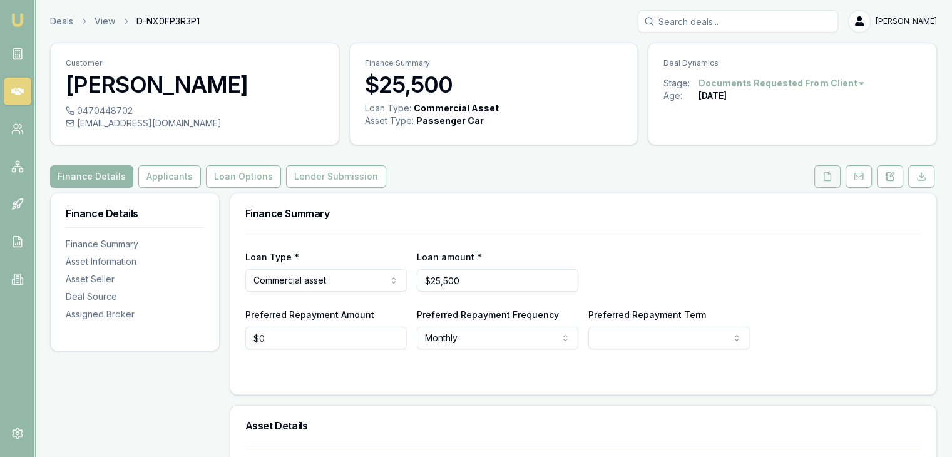  I want to click on div: Finance Summary, so click(135, 244).